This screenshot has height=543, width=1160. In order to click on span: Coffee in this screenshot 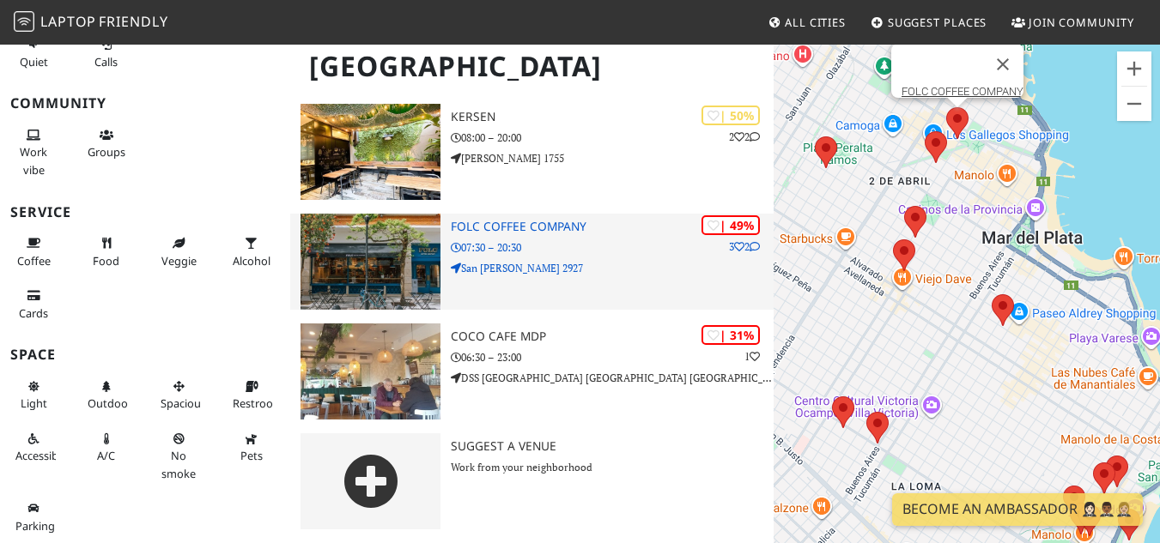, I will do `click(33, 261)`.